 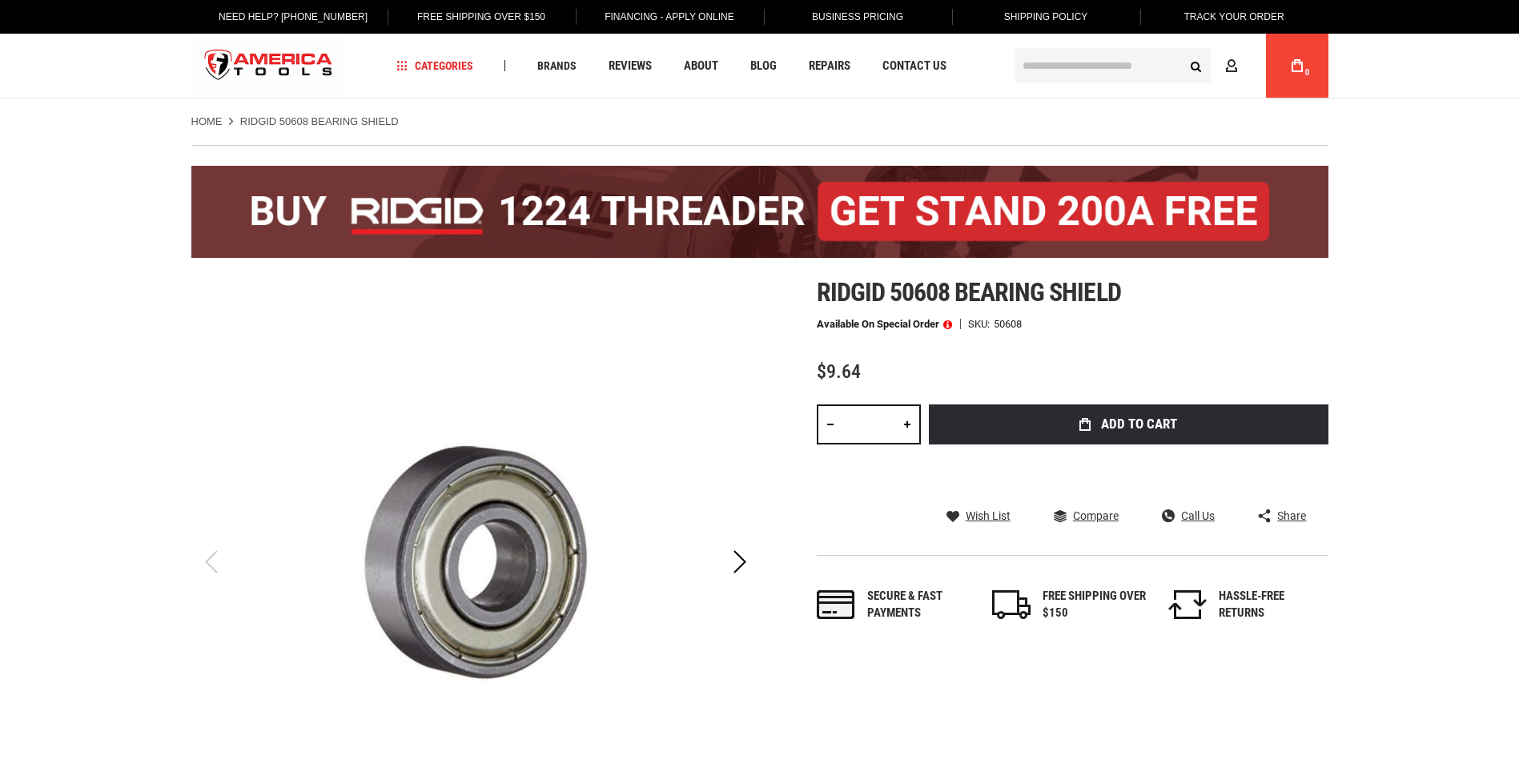 What do you see at coordinates (269, 66) in the screenshot?
I see `img: America Tools` at bounding box center [269, 66].